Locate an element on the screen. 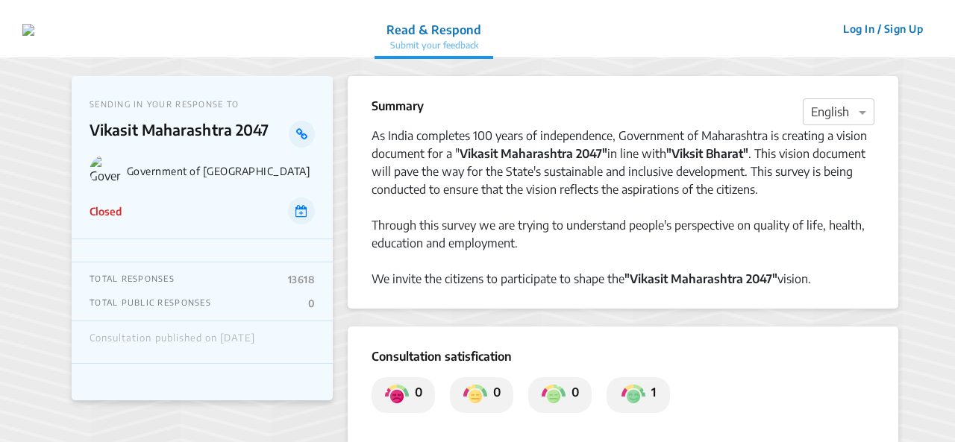  p: 1 is located at coordinates (651, 395).